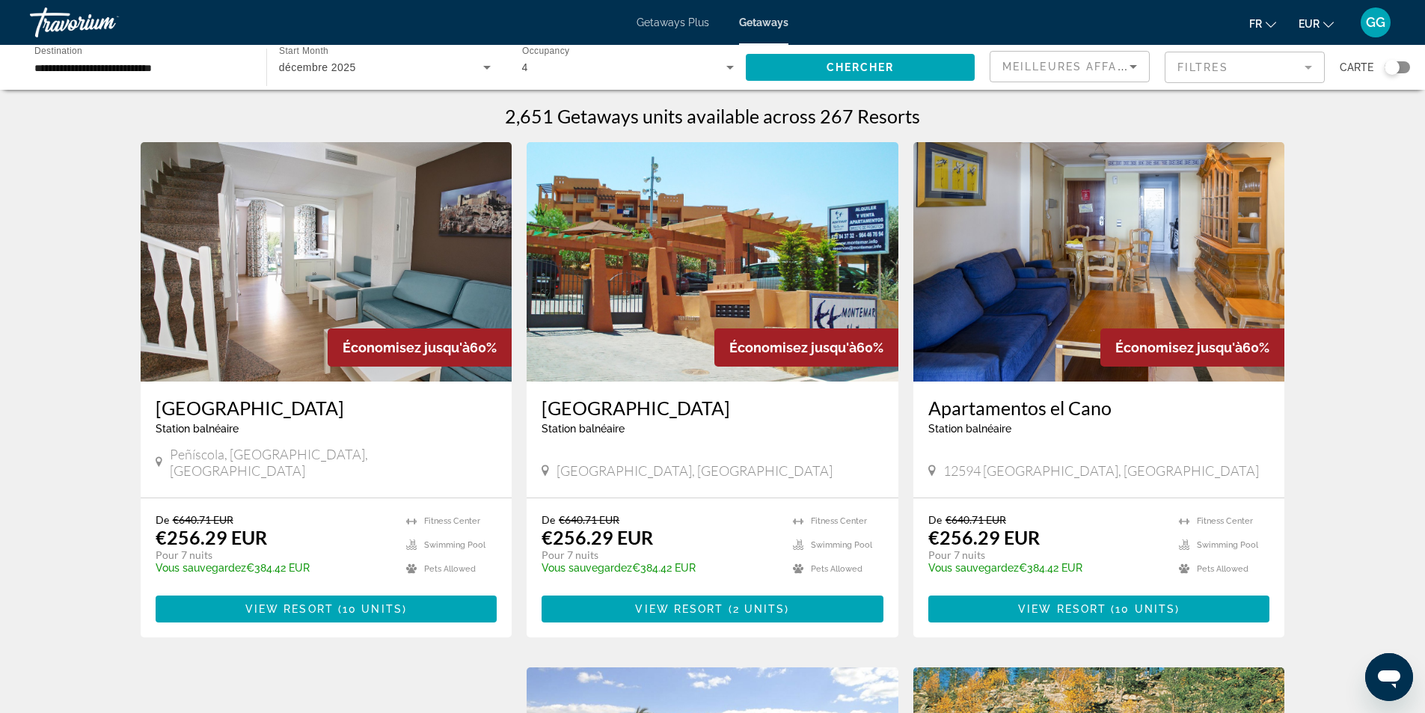 This screenshot has width=1425, height=713. What do you see at coordinates (105, 22) in the screenshot?
I see `a: Travorium` at bounding box center [105, 22].